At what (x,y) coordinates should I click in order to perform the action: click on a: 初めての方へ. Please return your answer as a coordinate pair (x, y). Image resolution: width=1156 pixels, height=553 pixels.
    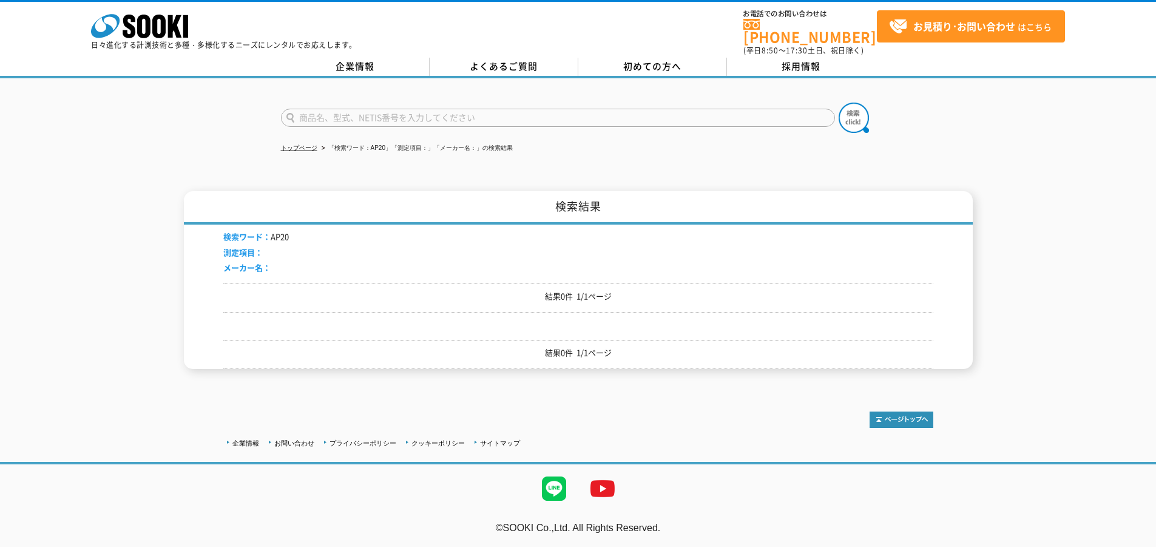
    Looking at the image, I should click on (652, 67).